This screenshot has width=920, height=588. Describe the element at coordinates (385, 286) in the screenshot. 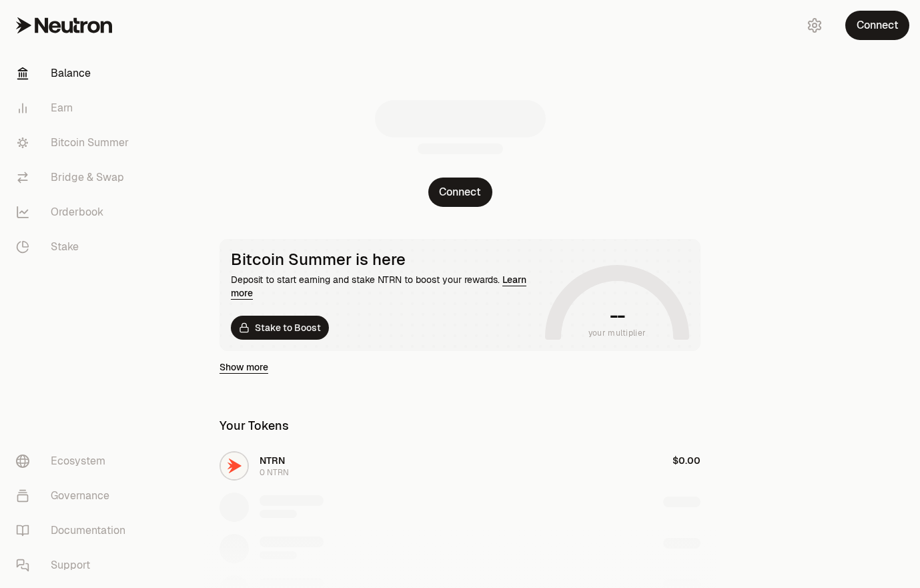

I see `div: Deposit to start earning and stake NTRN to boost your rewards.` at that location.